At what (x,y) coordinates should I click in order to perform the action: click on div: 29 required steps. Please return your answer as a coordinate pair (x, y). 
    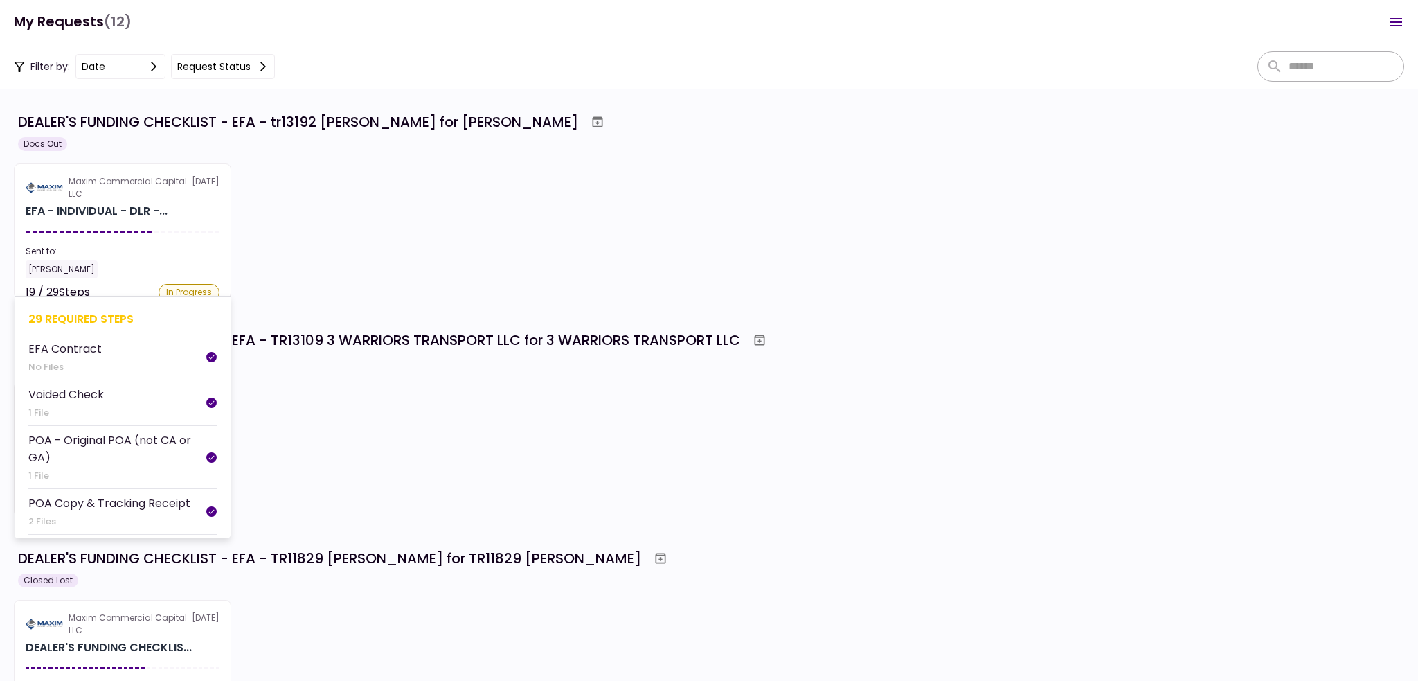
    Looking at the image, I should click on (123, 319).